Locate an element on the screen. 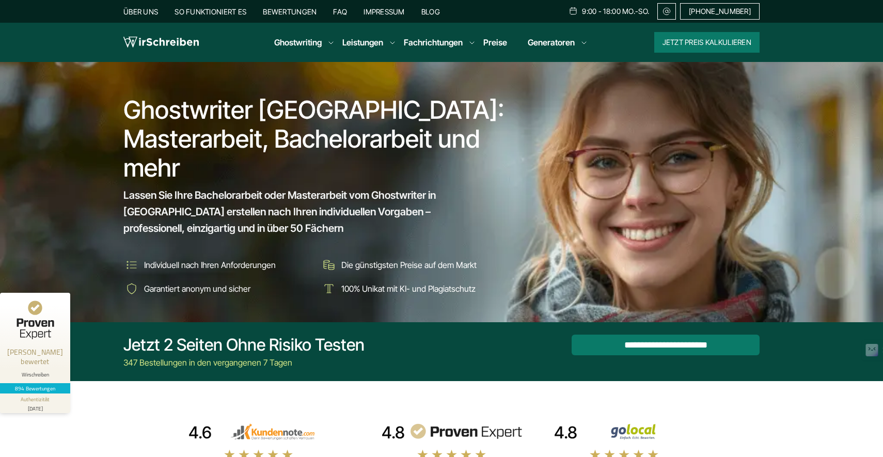 Image resolution: width=883 pixels, height=457 pixels. li: Individuell nach Ihren Anforderungen is located at coordinates (218, 265).